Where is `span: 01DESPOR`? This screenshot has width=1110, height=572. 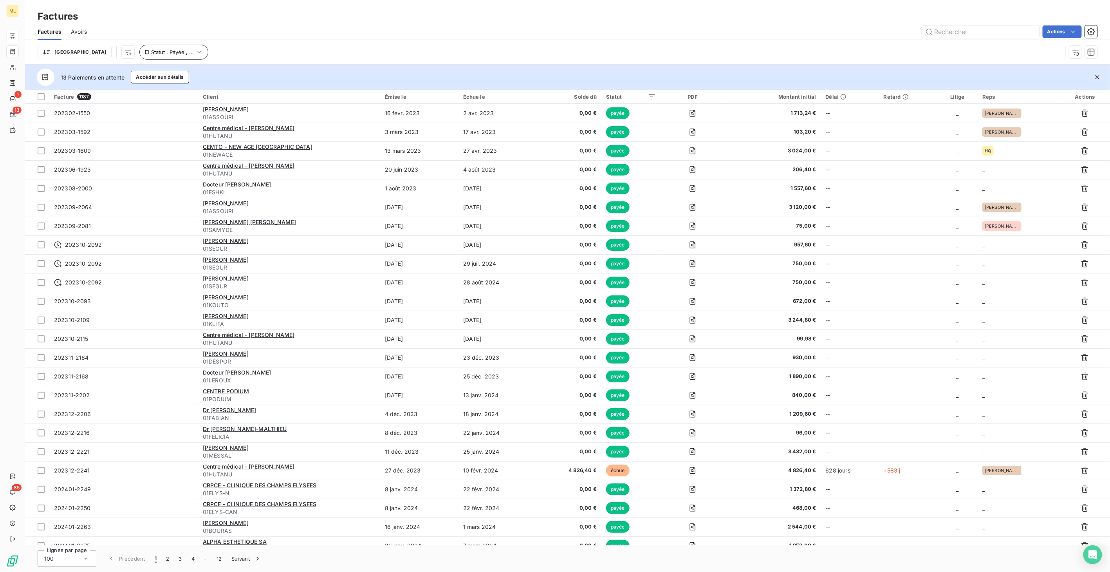
span: 01DESPOR is located at coordinates (289, 361).